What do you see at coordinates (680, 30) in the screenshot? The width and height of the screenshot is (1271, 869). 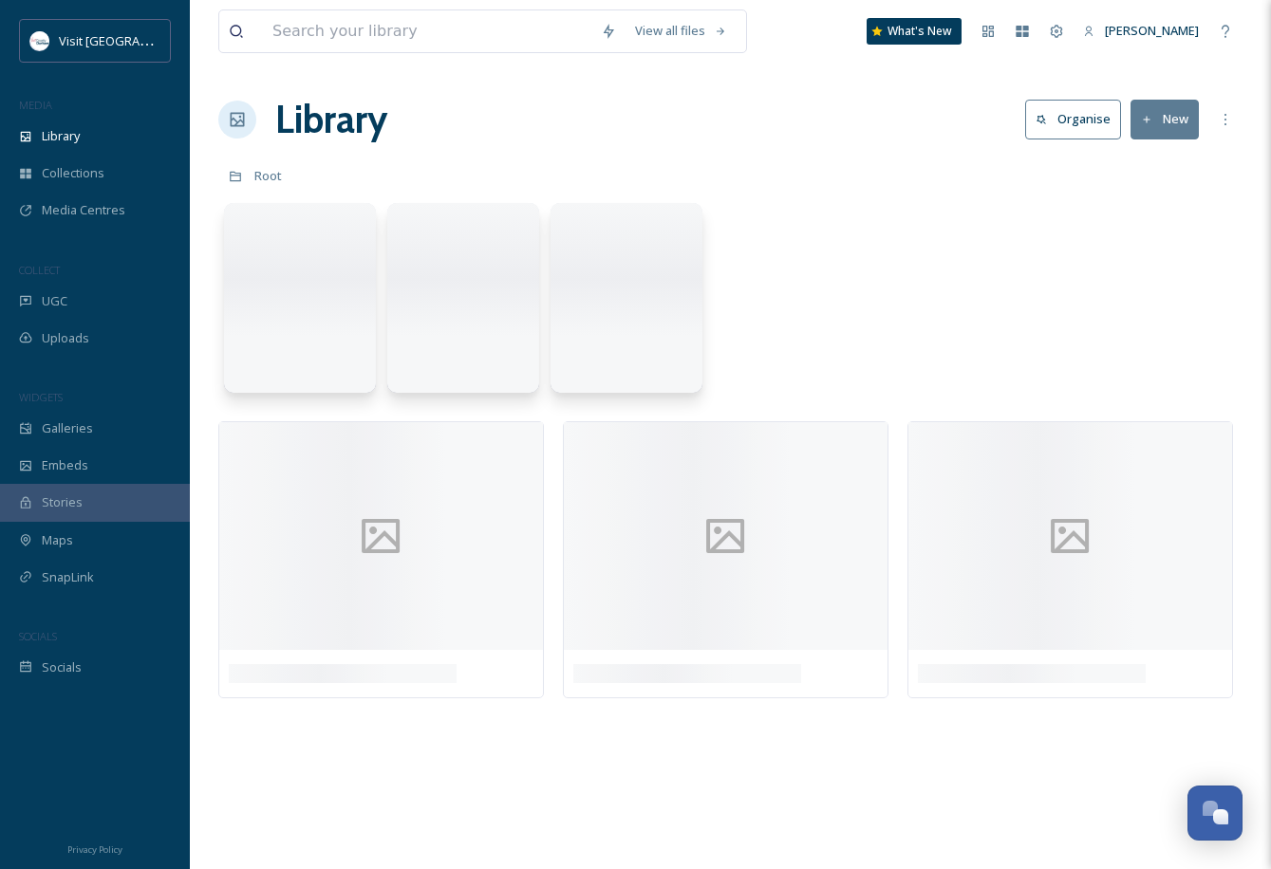 I see `a: View all files` at bounding box center [680, 30].